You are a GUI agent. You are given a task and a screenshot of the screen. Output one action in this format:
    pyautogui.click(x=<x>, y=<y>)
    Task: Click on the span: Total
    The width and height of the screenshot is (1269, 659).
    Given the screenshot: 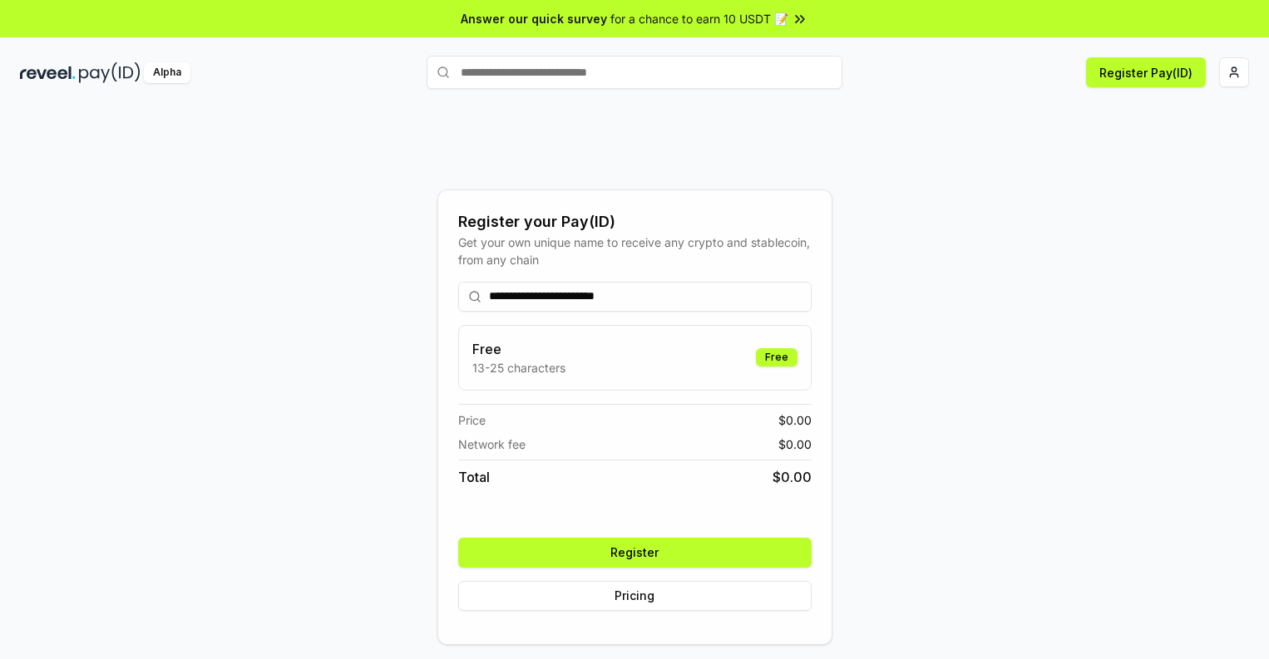 What is the action you would take?
    pyautogui.click(x=474, y=477)
    